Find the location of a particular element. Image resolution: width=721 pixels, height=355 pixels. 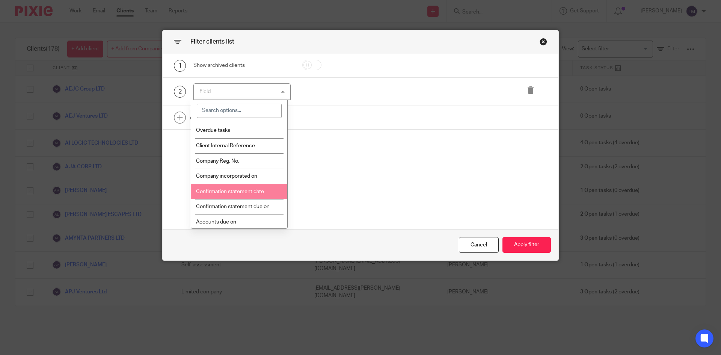

span: Accounts due on is located at coordinates (216, 222).